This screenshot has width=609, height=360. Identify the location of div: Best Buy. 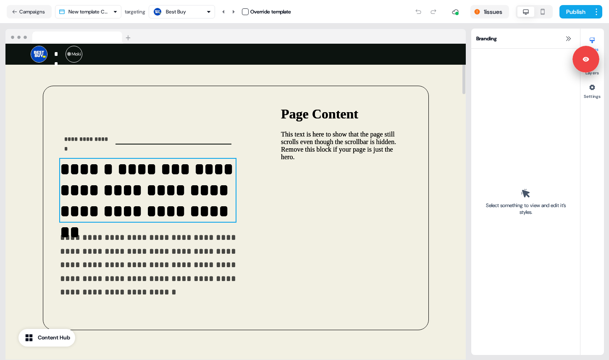
(176, 12).